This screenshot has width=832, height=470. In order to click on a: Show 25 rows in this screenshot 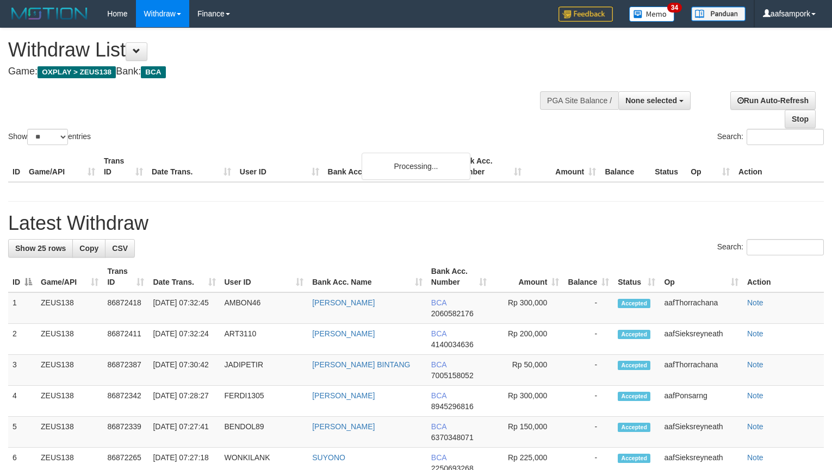, I will do `click(40, 248)`.